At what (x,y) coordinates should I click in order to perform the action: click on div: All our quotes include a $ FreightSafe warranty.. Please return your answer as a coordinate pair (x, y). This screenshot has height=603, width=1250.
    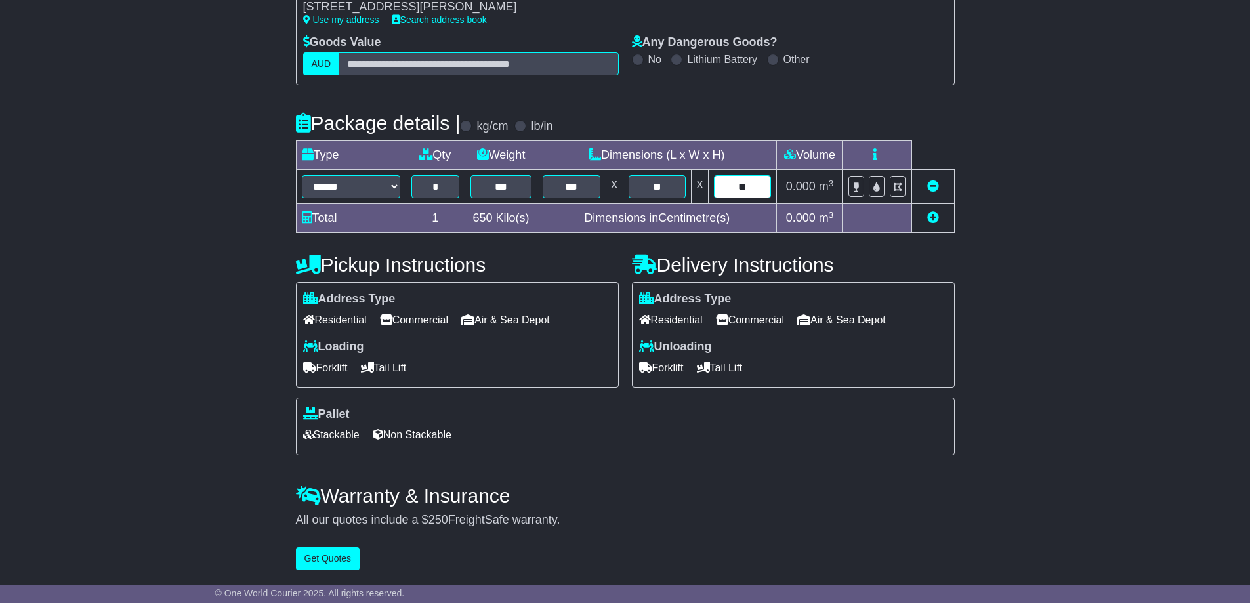
    Looking at the image, I should click on (625, 520).